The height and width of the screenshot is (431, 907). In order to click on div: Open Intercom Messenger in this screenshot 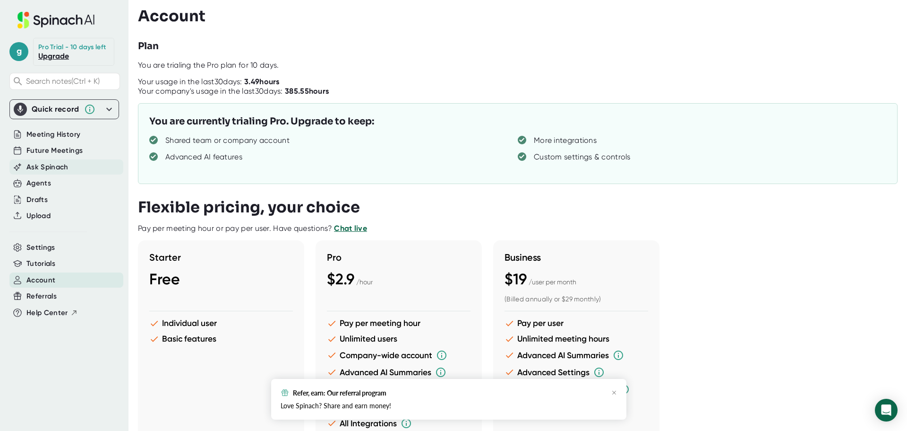, I will do `click(887, 410)`.